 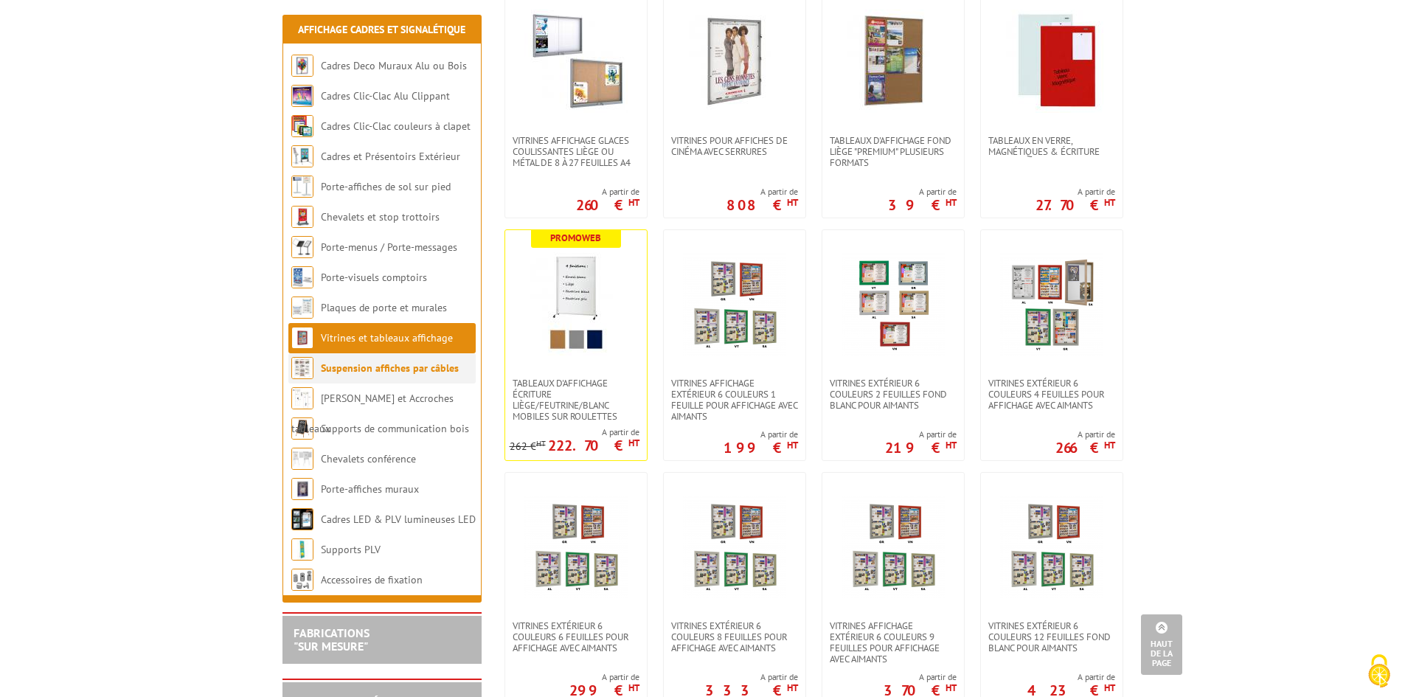 I want to click on a: Cadres Deco Muraux Alu ou Bois, so click(x=394, y=66).